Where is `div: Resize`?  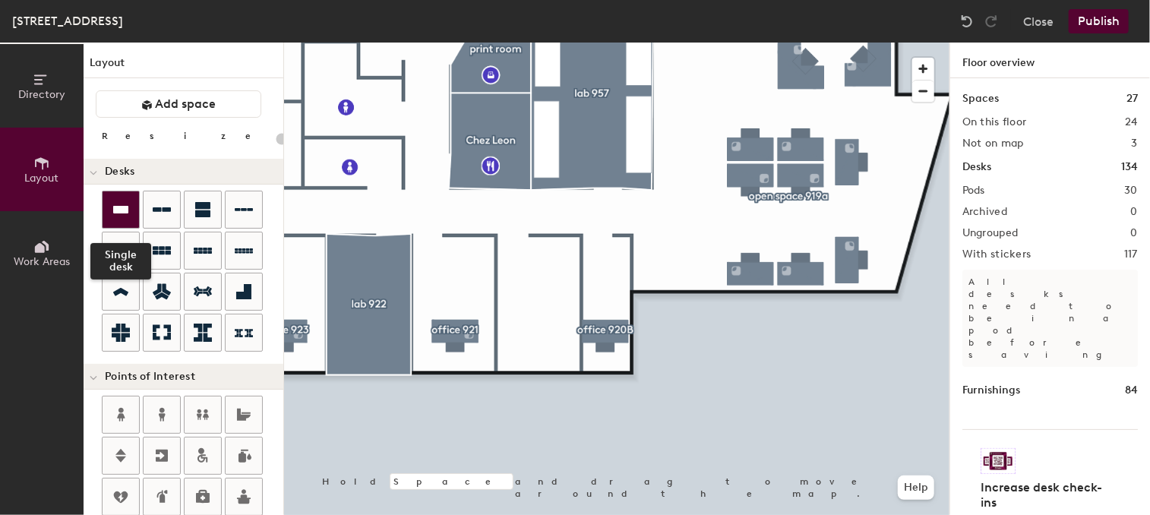 div: Resize is located at coordinates (185, 136).